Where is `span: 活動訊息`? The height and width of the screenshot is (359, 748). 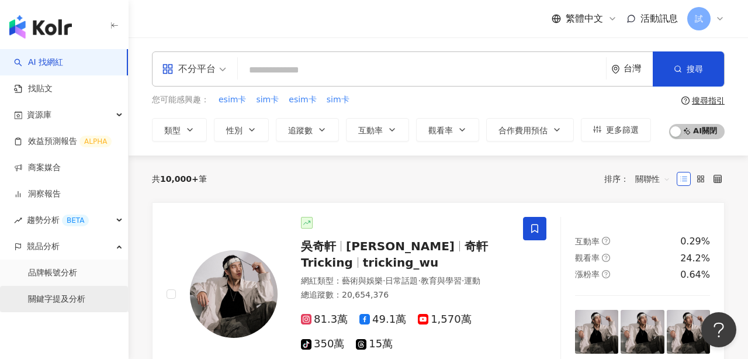
span: 活動訊息 is located at coordinates (659, 18).